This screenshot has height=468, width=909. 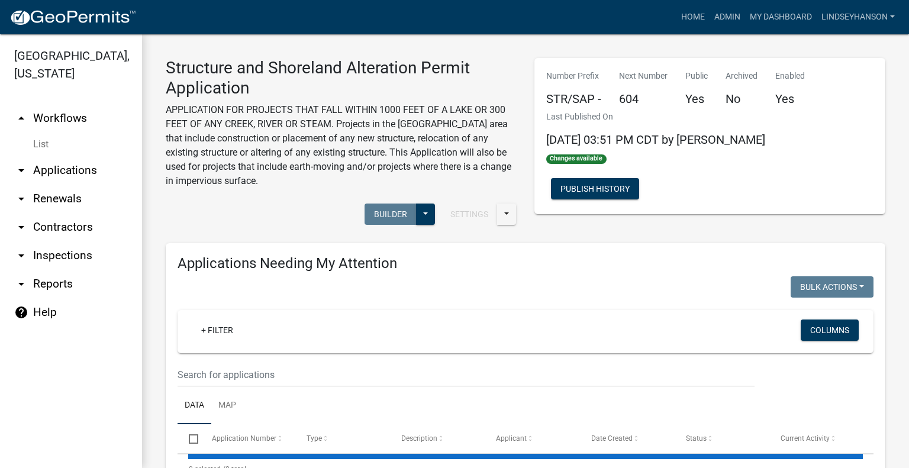 I want to click on span: Type, so click(x=314, y=438).